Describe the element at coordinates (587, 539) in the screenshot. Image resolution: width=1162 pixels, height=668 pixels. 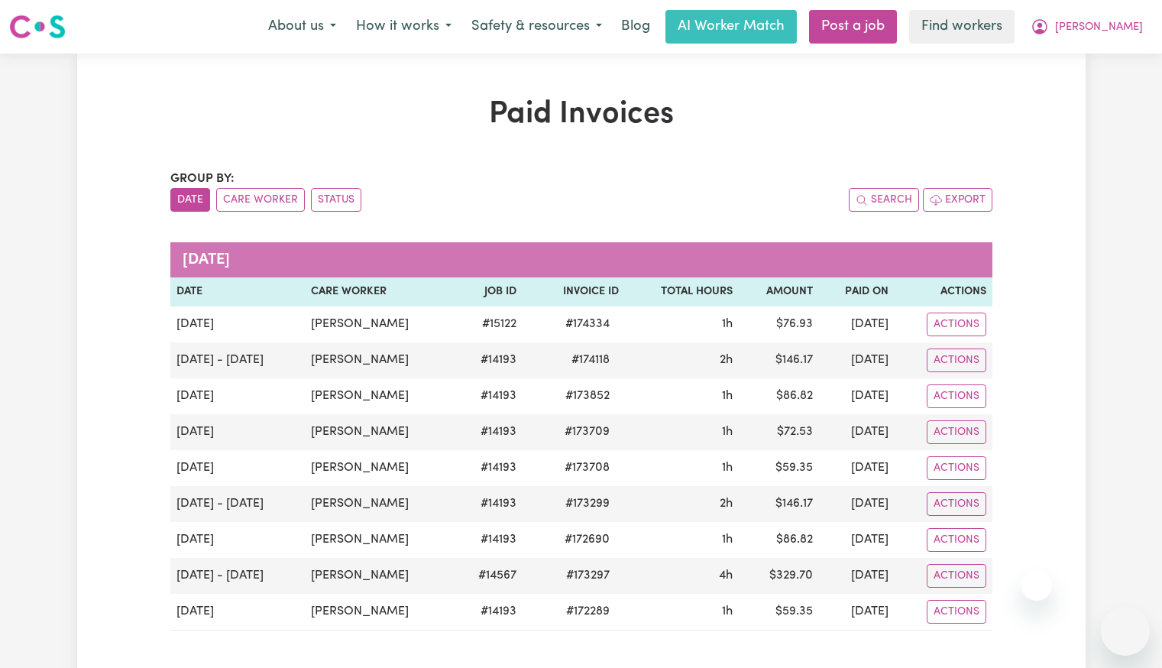
I see `span: # 172690` at that location.